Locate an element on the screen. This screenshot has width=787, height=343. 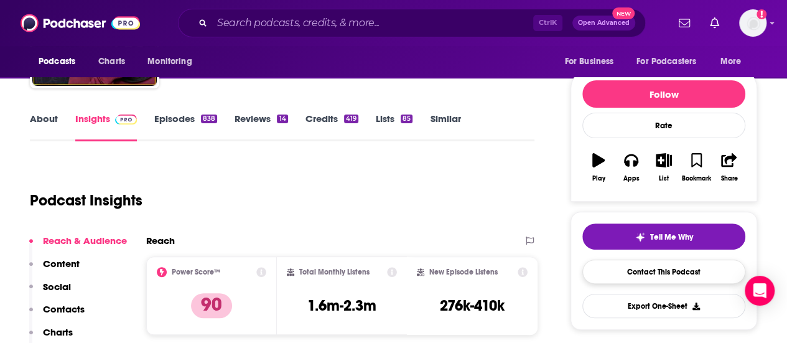
button: Contacts is located at coordinates (57, 314).